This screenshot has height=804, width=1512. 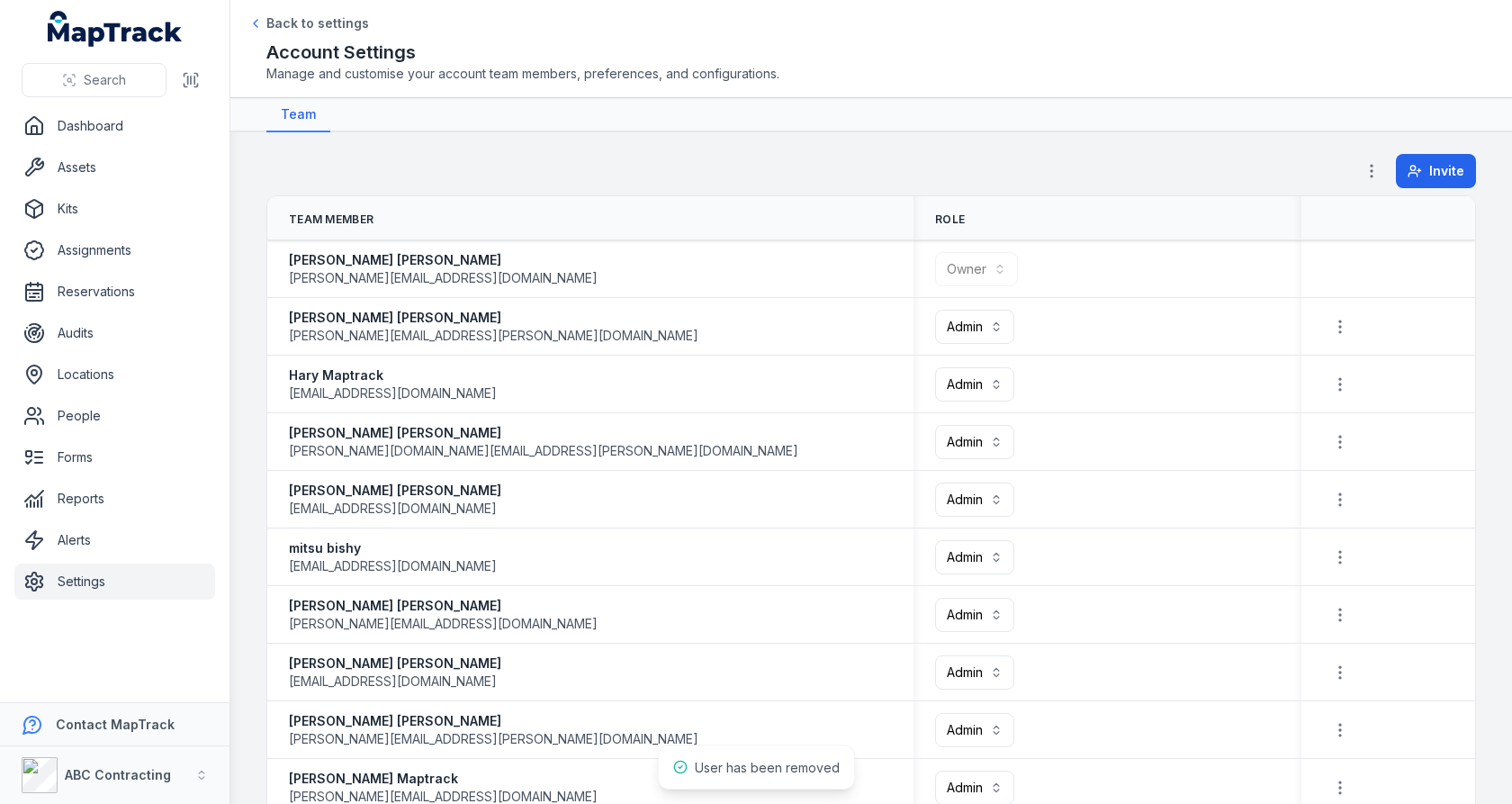 I want to click on span: Invite, so click(x=1446, y=171).